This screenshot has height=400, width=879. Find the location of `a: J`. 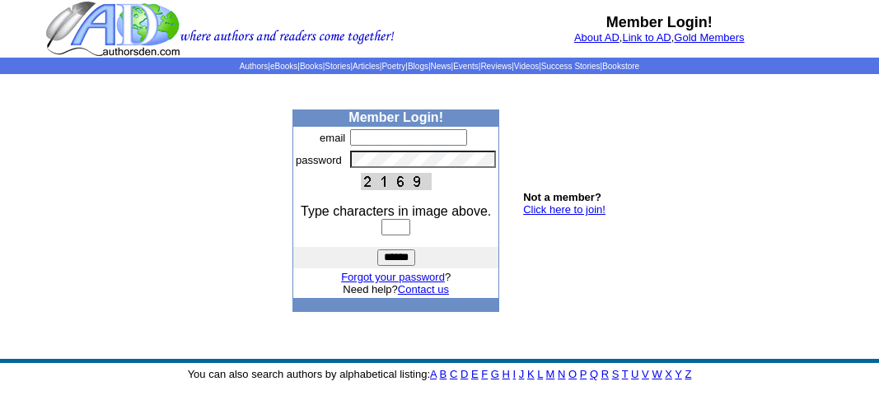

a: J is located at coordinates (521, 374).